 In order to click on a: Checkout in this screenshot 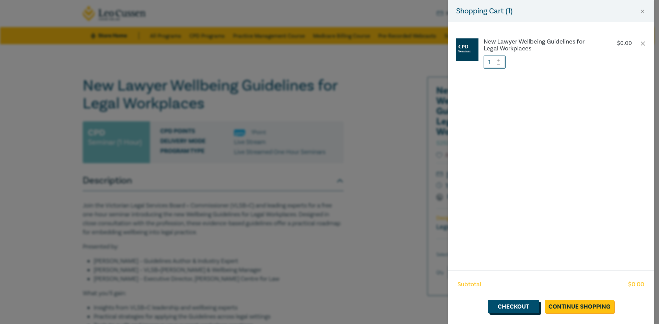, I will do `click(513, 307)`.